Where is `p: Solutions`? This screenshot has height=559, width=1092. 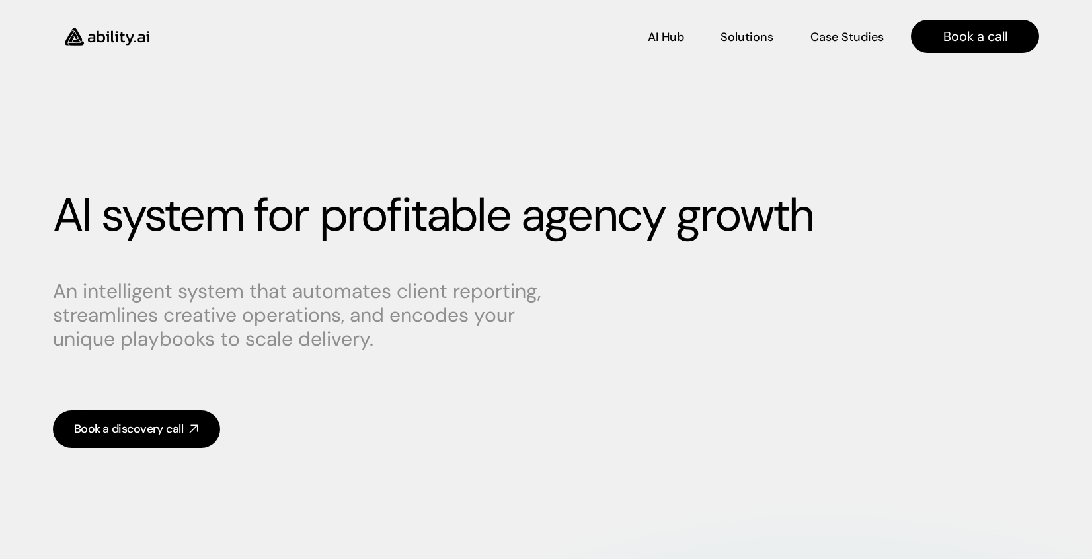 p: Solutions is located at coordinates (747, 37).